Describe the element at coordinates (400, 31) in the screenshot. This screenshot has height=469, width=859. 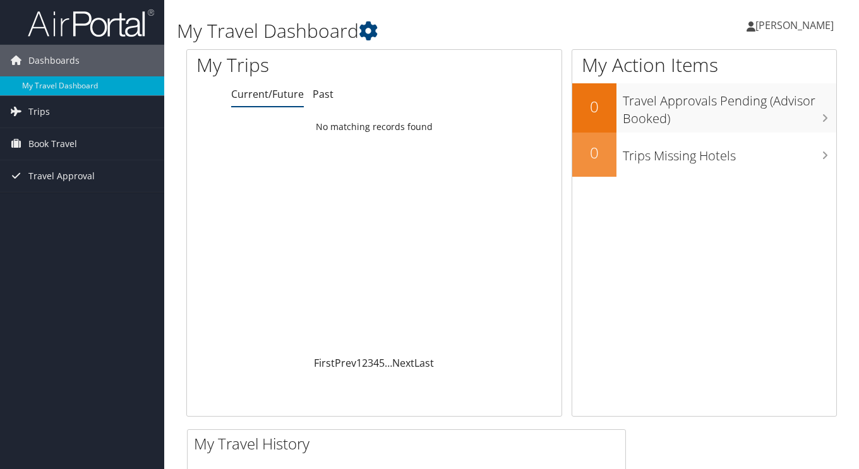
I see `h1: My Travel Dashboard` at that location.